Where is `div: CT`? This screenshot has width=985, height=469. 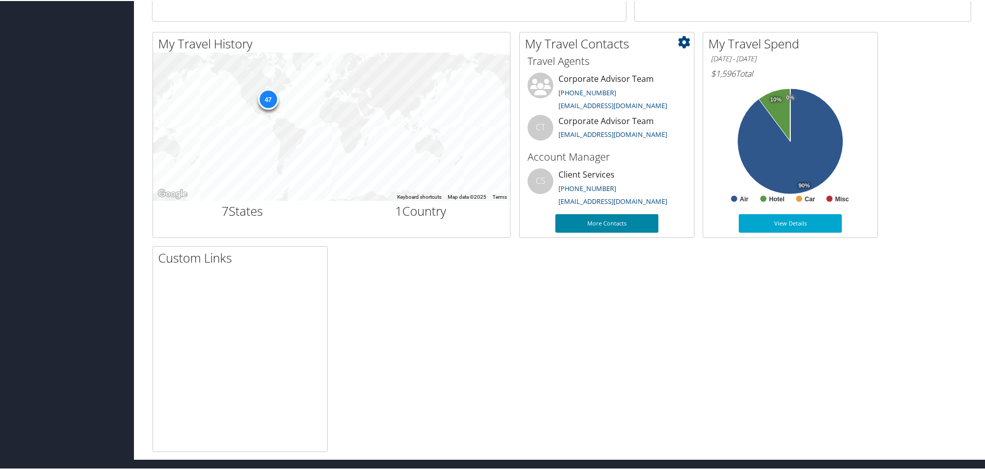
div: CT is located at coordinates (540, 127).